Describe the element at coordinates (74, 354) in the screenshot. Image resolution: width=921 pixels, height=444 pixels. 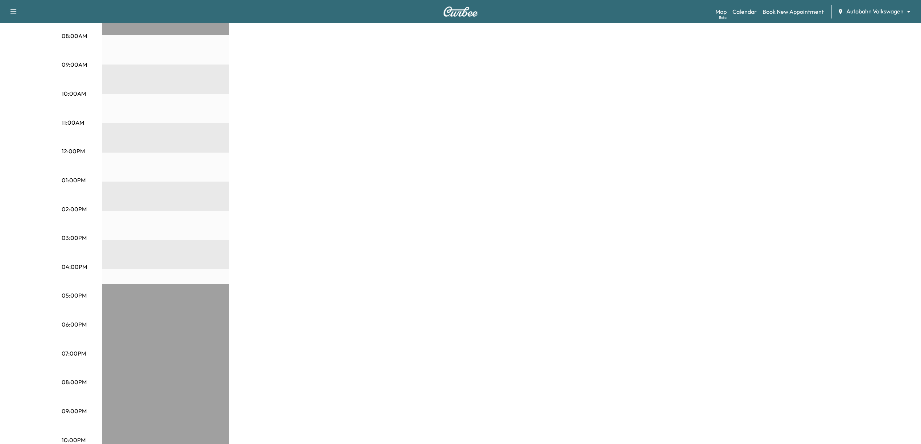
I see `p: 07:00PM` at that location.